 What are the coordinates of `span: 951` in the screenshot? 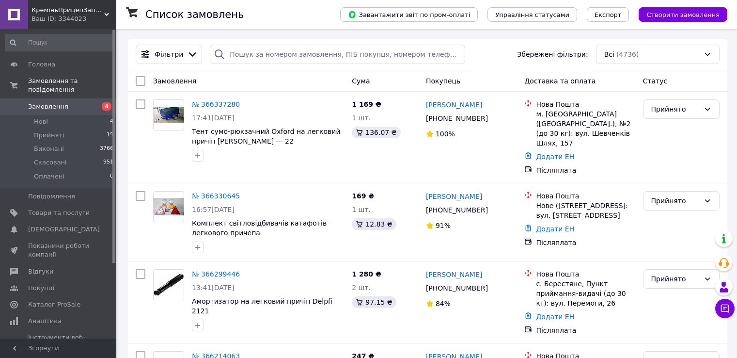 It's located at (108, 162).